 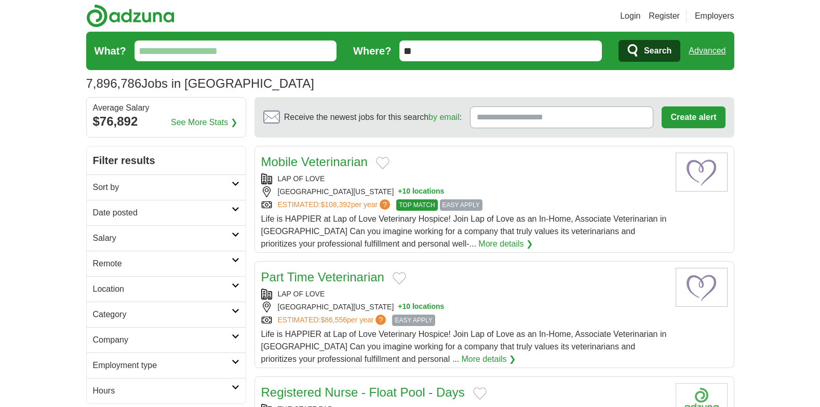 I want to click on label: What?, so click(x=110, y=51).